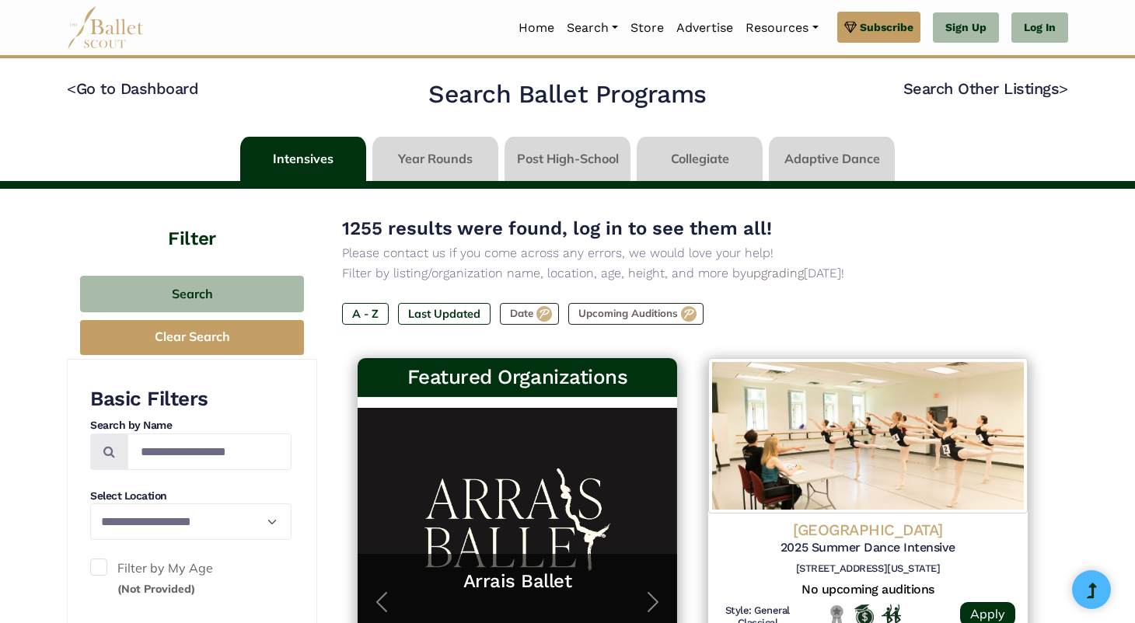 The width and height of the screenshot is (1135, 623). I want to click on h3: Featured Organizations, so click(517, 378).